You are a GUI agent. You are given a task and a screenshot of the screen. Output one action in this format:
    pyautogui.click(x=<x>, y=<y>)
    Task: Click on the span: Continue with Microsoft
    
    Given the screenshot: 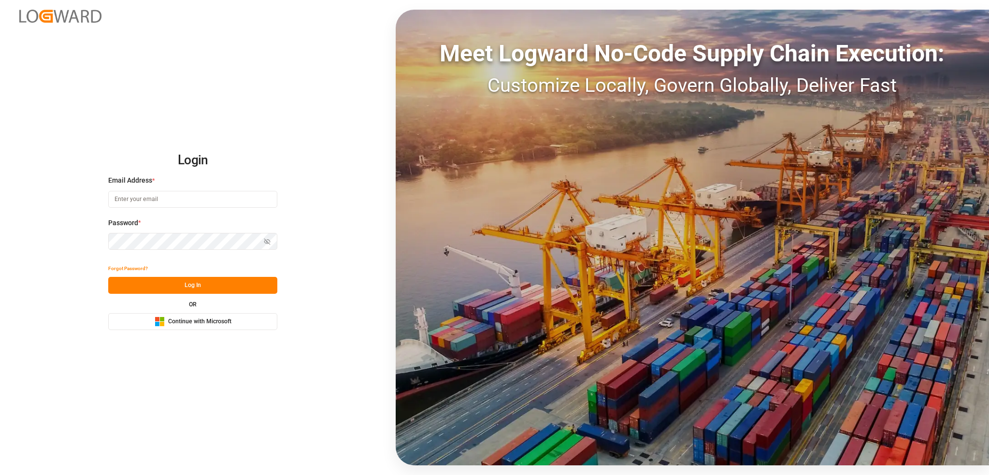 What is the action you would take?
    pyautogui.click(x=199, y=322)
    